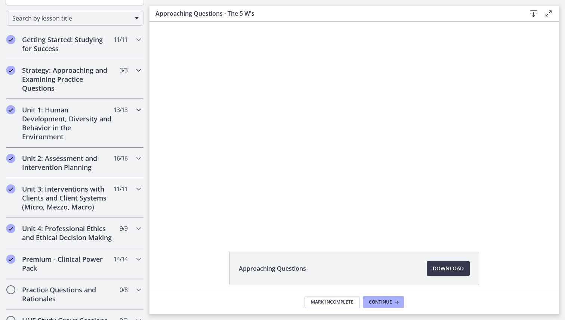 This screenshot has width=565, height=320. What do you see at coordinates (68, 294) in the screenshot?
I see `h2: Practice Questions and Rationales` at bounding box center [68, 294].